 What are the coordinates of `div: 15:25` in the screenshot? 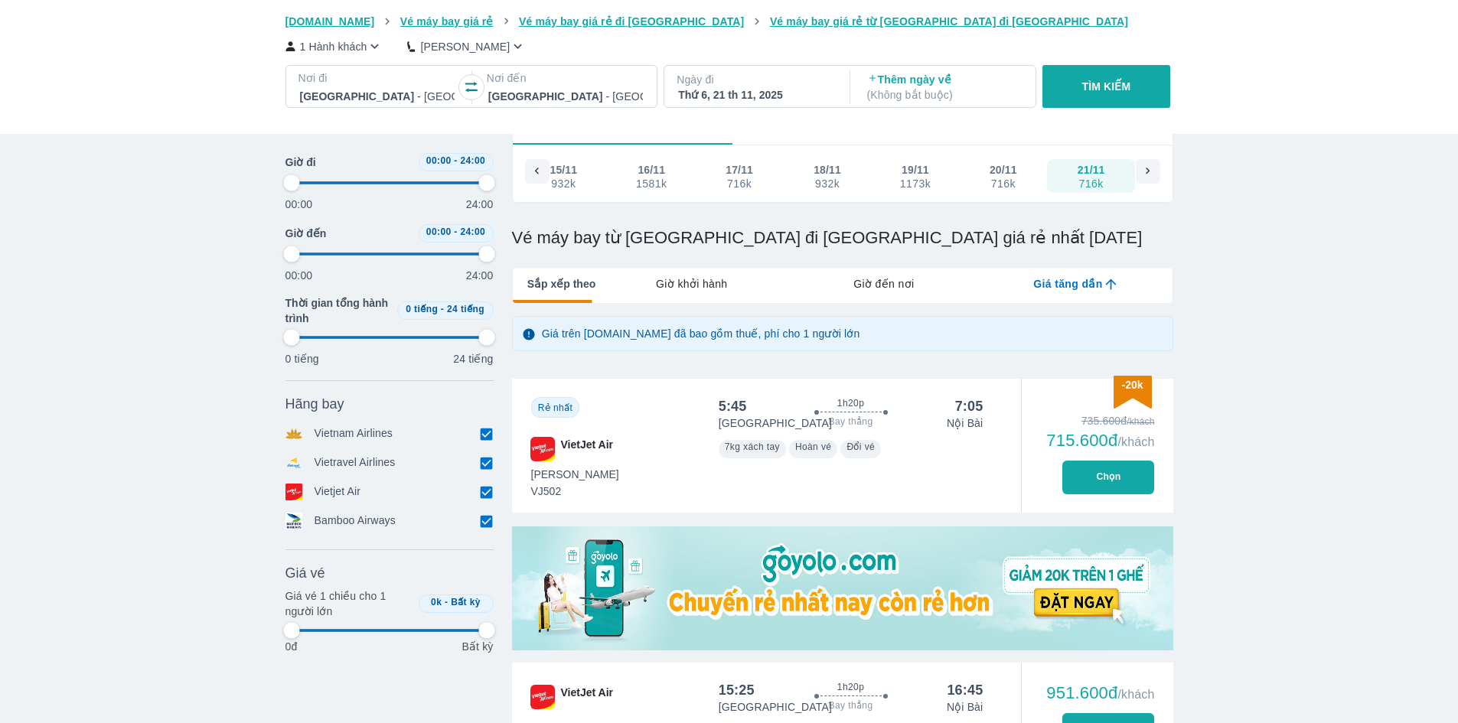 It's located at (736, 690).